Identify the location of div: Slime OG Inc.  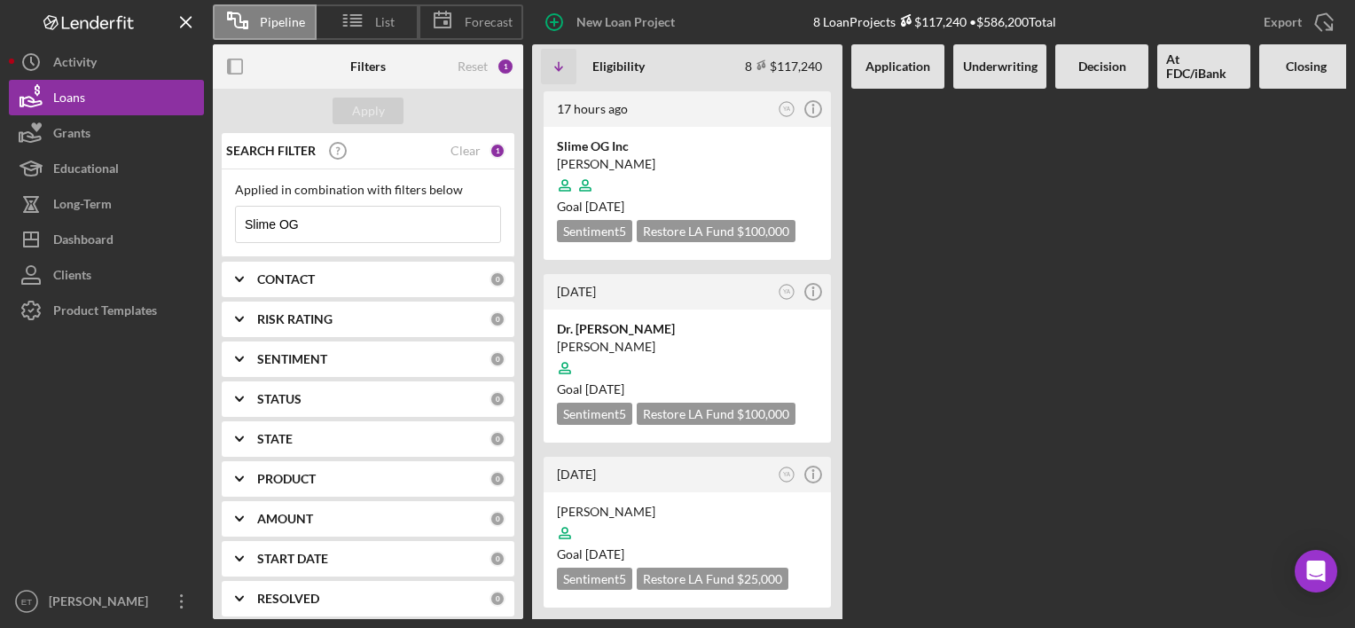
(687, 146).